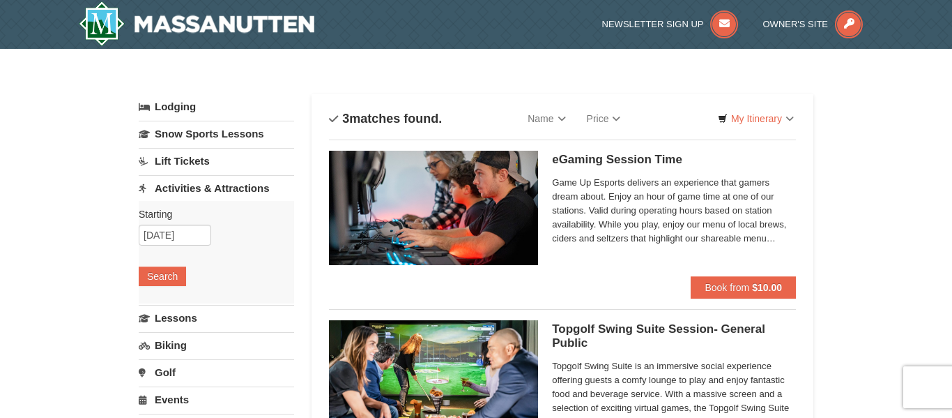 The image size is (952, 418). What do you see at coordinates (767, 287) in the screenshot?
I see `strong: $10.00` at bounding box center [767, 287].